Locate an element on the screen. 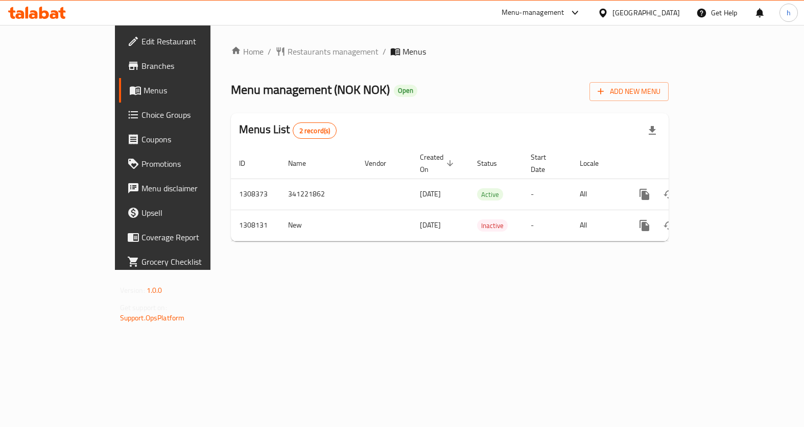 The image size is (804, 427). span: Restaurants management is located at coordinates (333, 52).